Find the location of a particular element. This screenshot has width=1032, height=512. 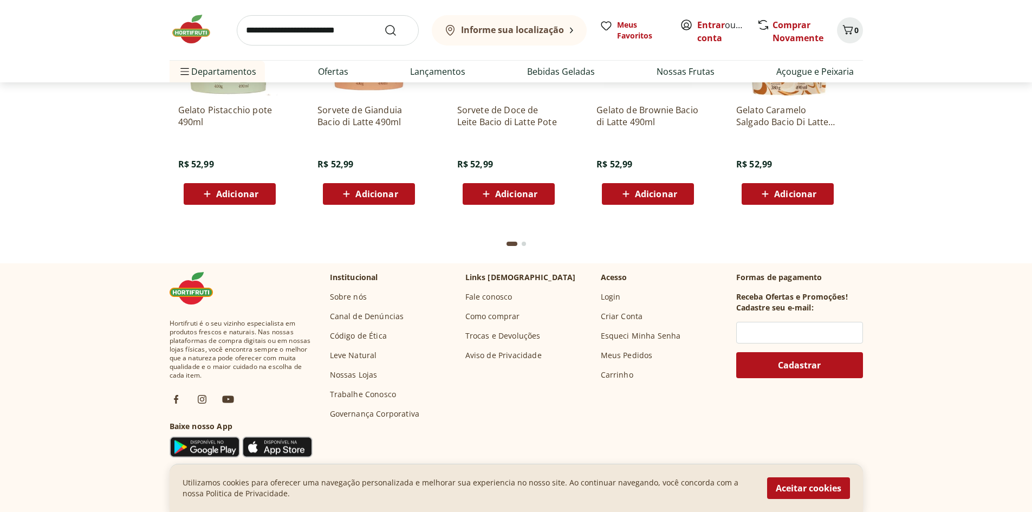

b: Informe sua localização is located at coordinates (513, 30).